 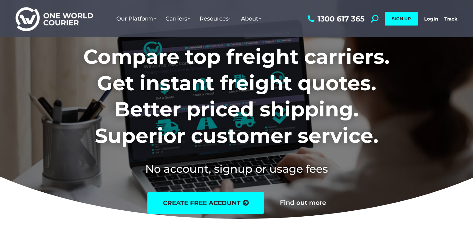 I want to click on a: Carriers, so click(x=178, y=19).